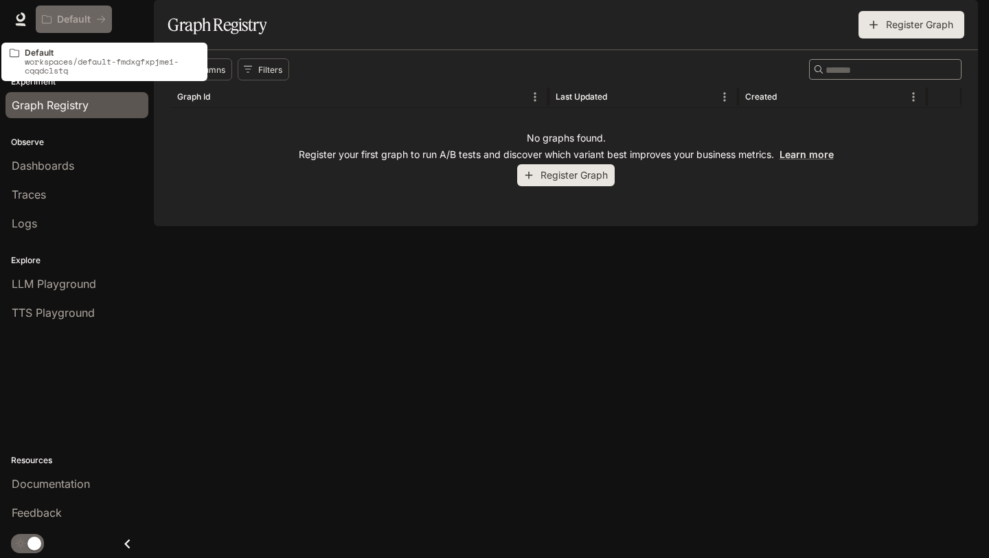 The height and width of the screenshot is (558, 989). What do you see at coordinates (217, 25) in the screenshot?
I see `h1: Graph Registry` at bounding box center [217, 25].